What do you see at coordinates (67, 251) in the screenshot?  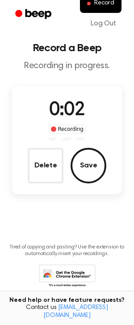 I see `p: Tired of copying and pasting? Use the extension to automatically insert your recordings.` at bounding box center [67, 251].